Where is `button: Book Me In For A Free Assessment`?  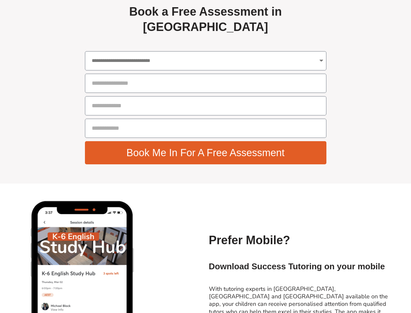
button: Book Me In For A Free Assessment is located at coordinates (206, 152).